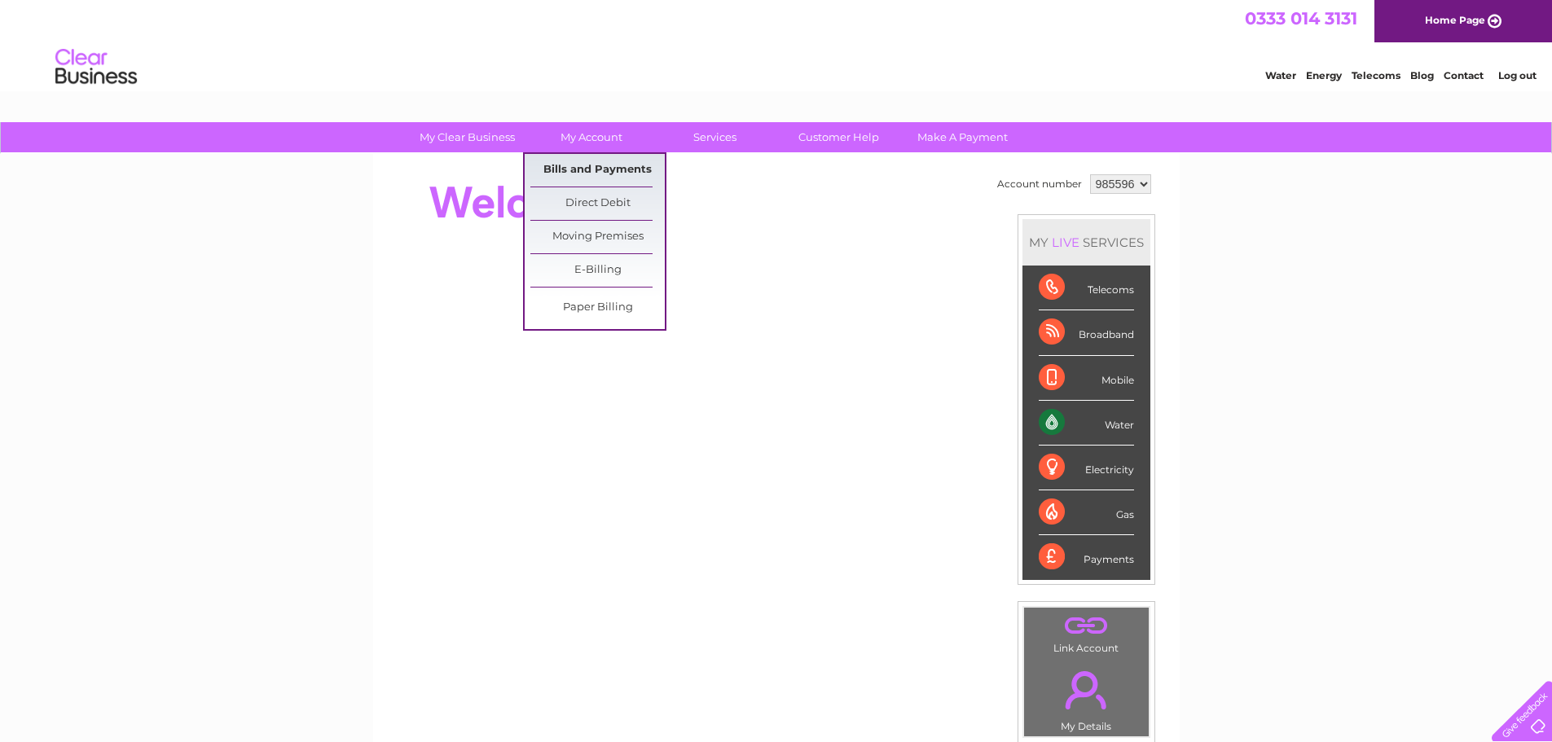  What do you see at coordinates (597, 271) in the screenshot?
I see `a: E-Billing` at bounding box center [597, 271].